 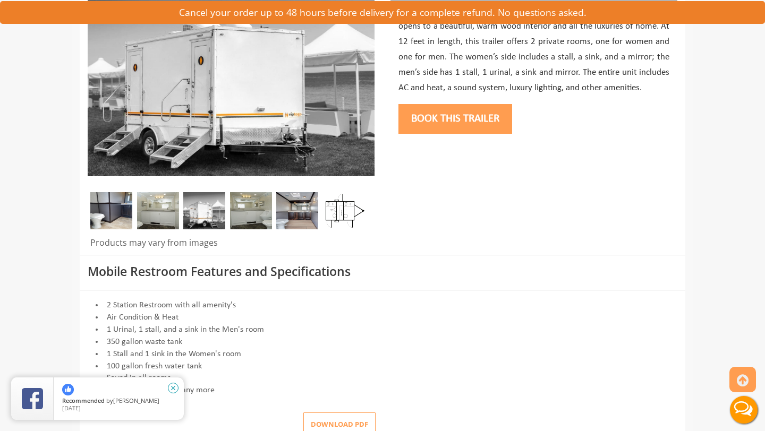 What do you see at coordinates (68, 390) in the screenshot?
I see `img: thumbs up icon` at bounding box center [68, 390].